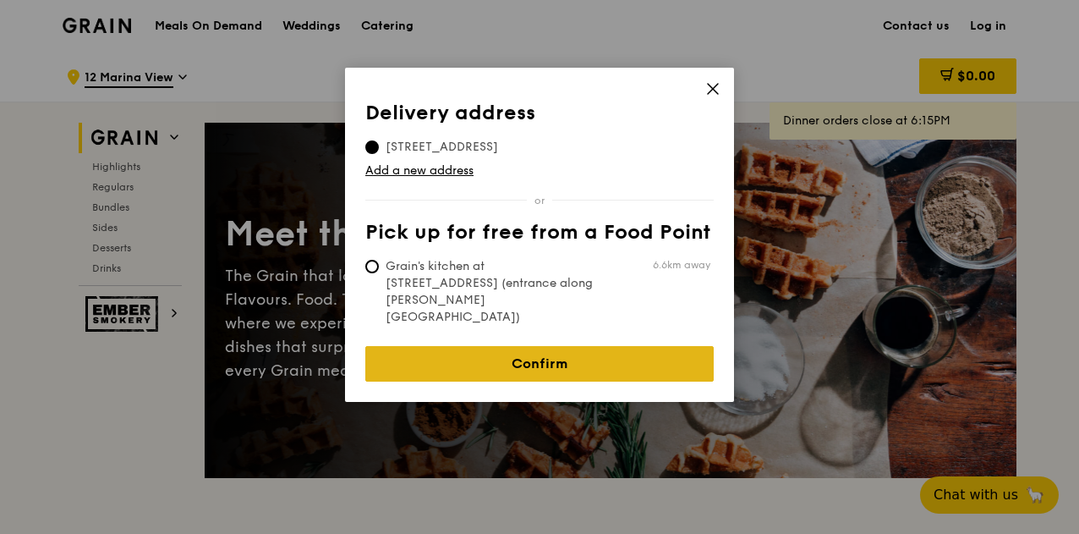 Image resolution: width=1079 pixels, height=534 pixels. Describe the element at coordinates (681, 265) in the screenshot. I see `span: 6.6km away` at that location.